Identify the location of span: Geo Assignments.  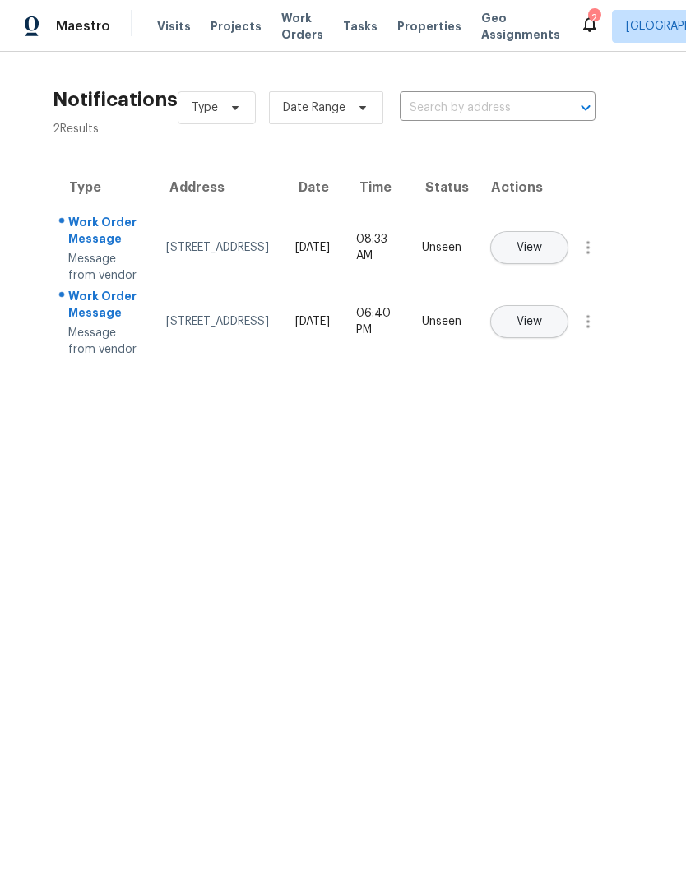
(521, 26).